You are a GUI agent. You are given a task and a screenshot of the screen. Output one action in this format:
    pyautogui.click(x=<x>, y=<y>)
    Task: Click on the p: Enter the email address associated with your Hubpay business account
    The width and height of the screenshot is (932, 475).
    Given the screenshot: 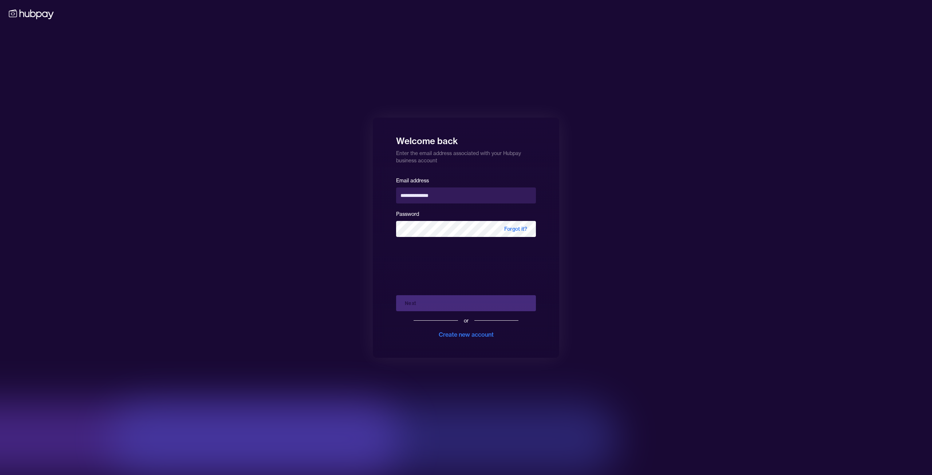 What is the action you would take?
    pyautogui.click(x=466, y=155)
    